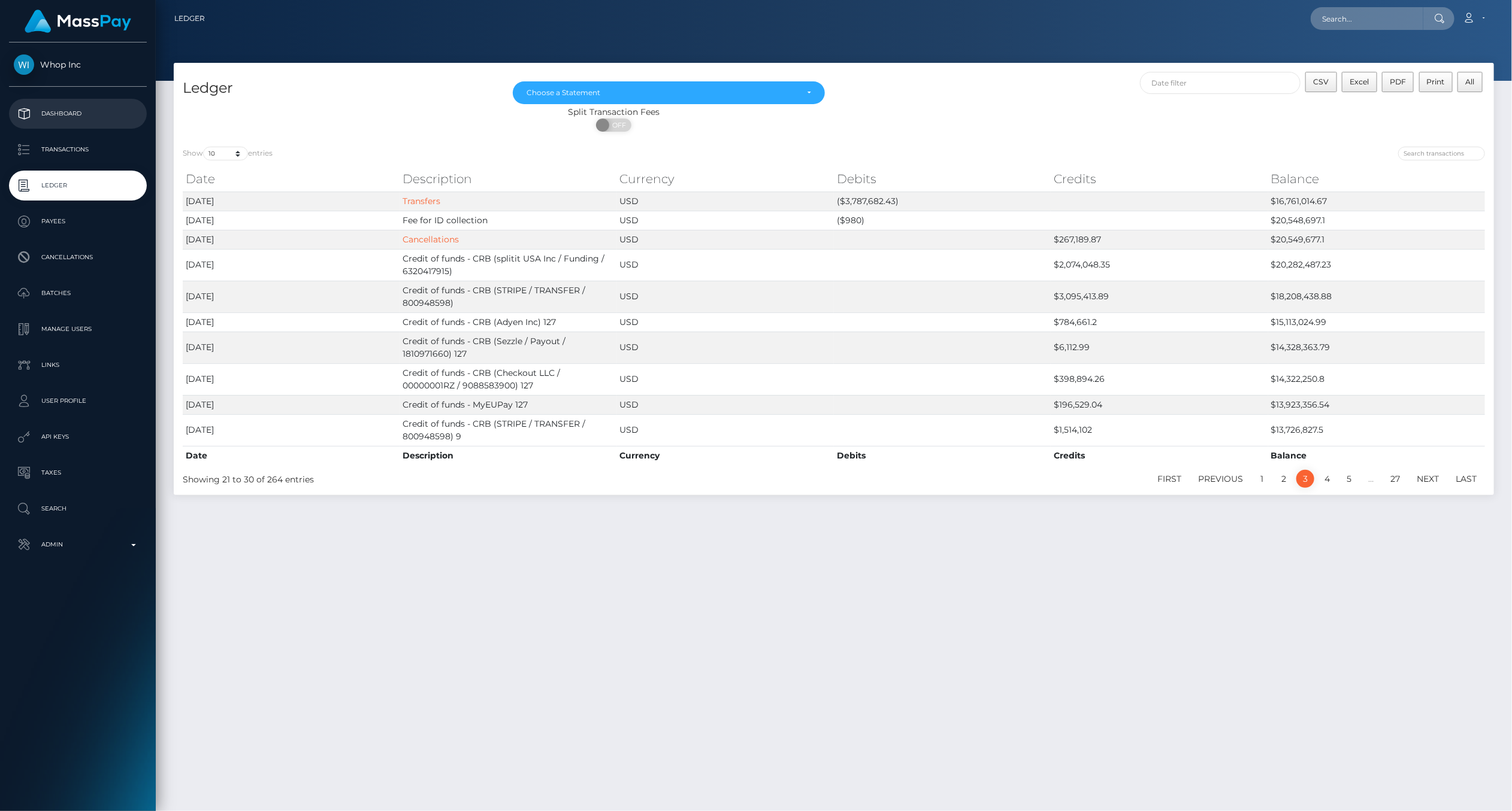 The height and width of the screenshot is (811, 1512). Describe the element at coordinates (1470, 82) in the screenshot. I see `button: All` at that location.